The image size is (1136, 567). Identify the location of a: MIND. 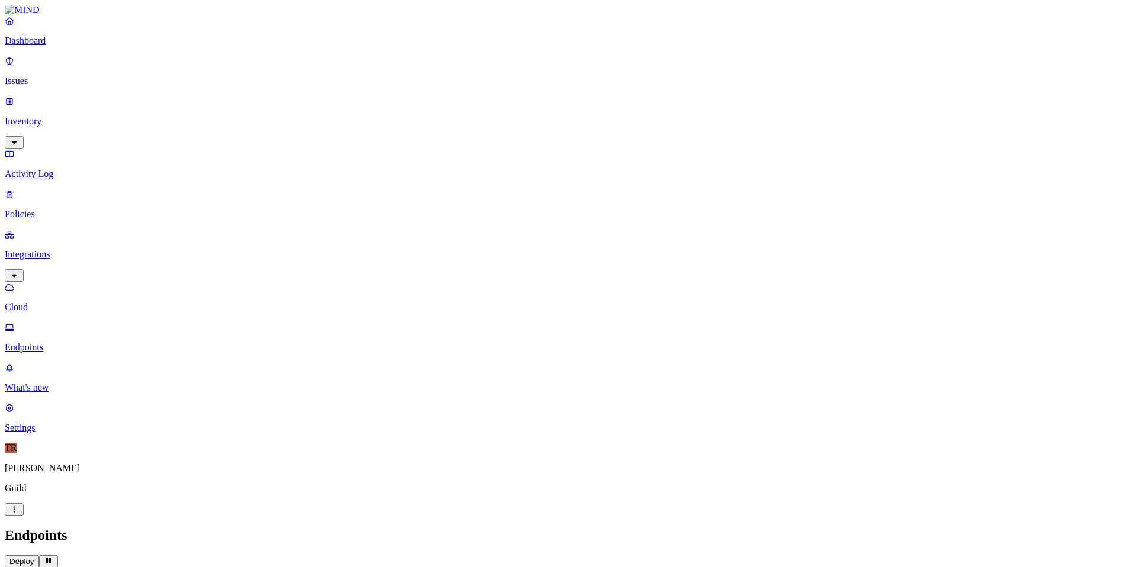
(568, 10).